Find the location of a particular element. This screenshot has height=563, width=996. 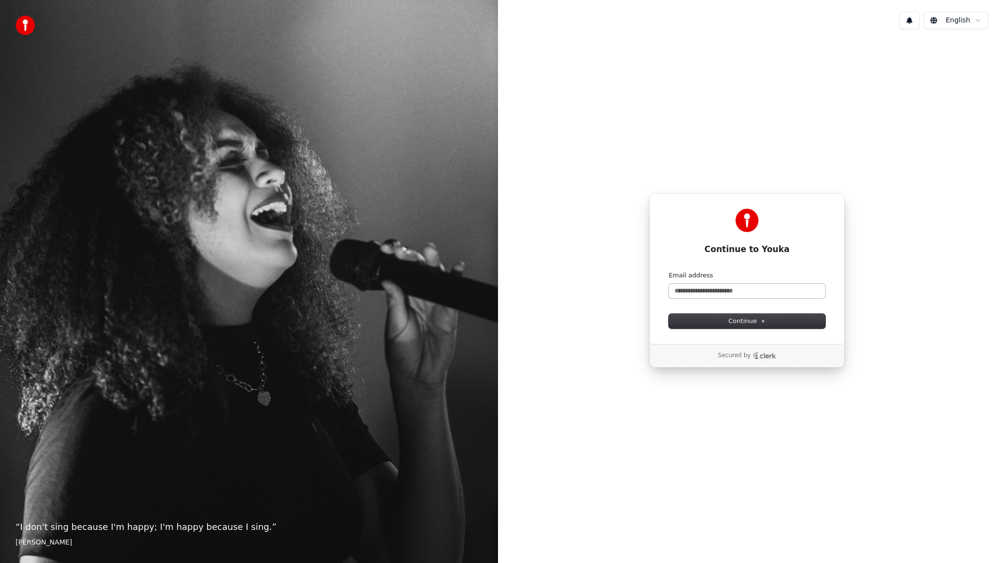

button: Continue is located at coordinates (747, 321).